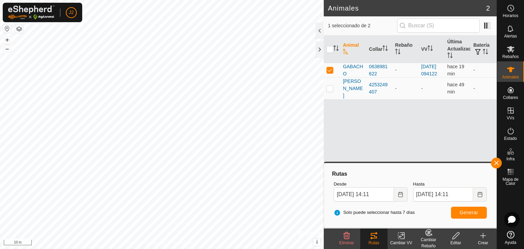 The height and width of the screenshot is (249, 524). What do you see at coordinates (488, 8) in the screenshot?
I see `span: 2` at bounding box center [488, 8].